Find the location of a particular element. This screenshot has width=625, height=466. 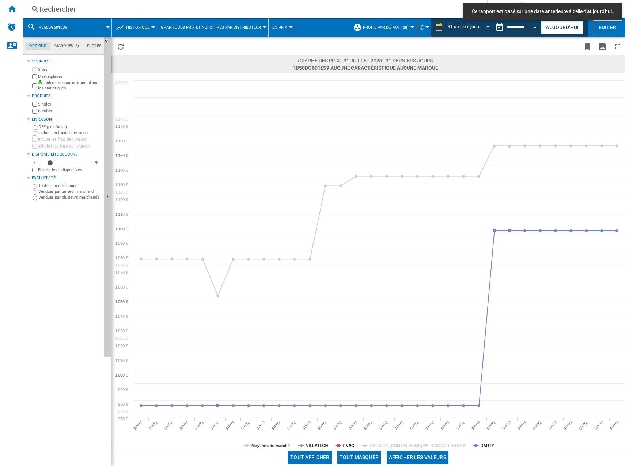

button: Afficher les valeurs is located at coordinates (417, 457).